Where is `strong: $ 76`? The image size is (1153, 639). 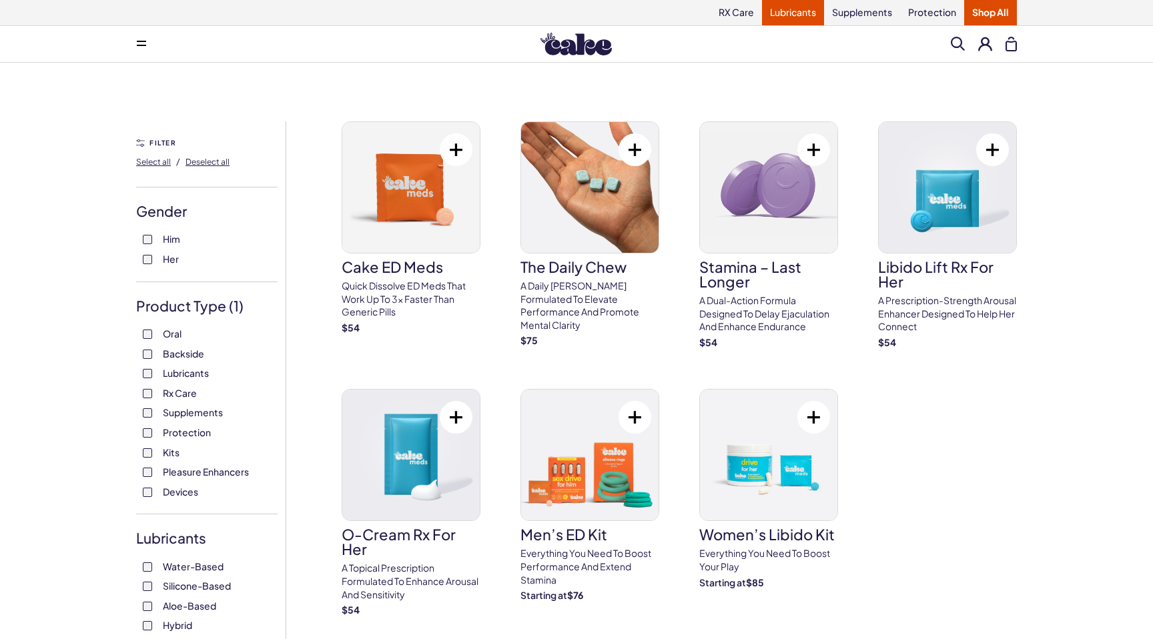 strong: $ 76 is located at coordinates (575, 595).